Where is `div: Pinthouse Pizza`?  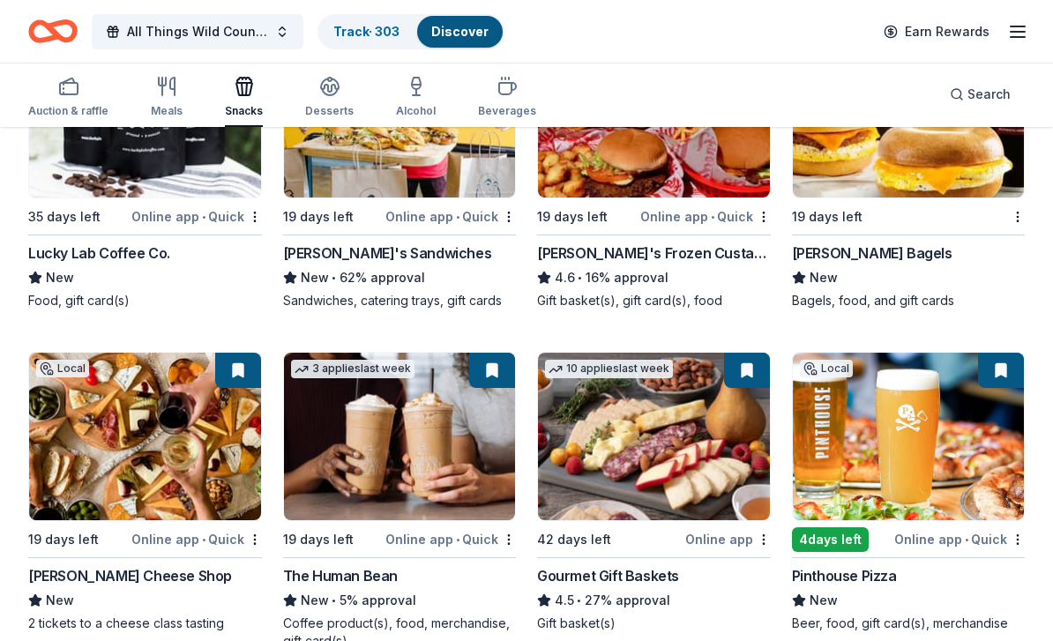 div: Pinthouse Pizza is located at coordinates (844, 577).